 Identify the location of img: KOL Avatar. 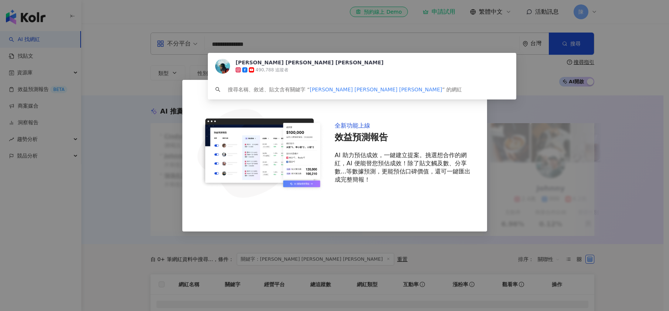
(223, 66).